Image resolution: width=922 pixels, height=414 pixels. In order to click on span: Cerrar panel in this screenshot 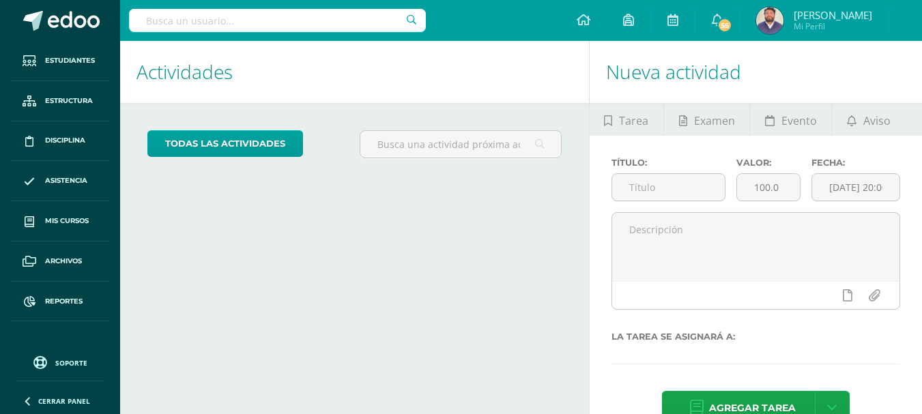, I will do `click(64, 401)`.